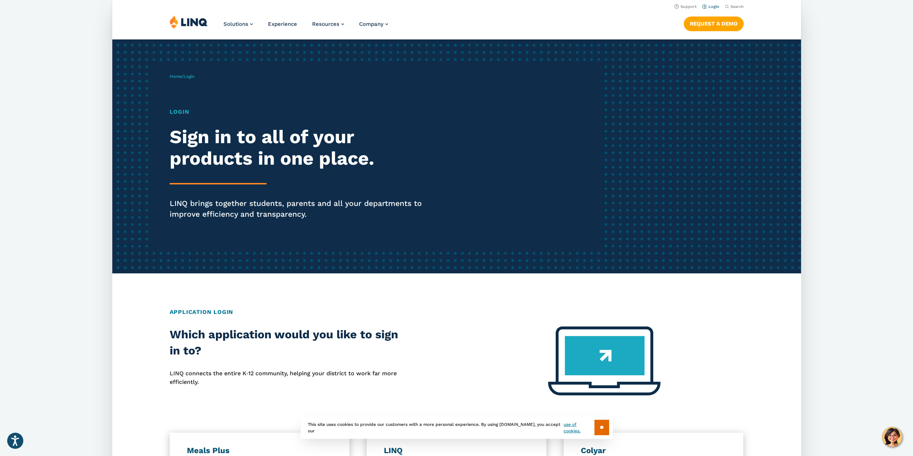  What do you see at coordinates (259, 451) in the screenshot?
I see `h3: Meals Plus` at bounding box center [259, 451].